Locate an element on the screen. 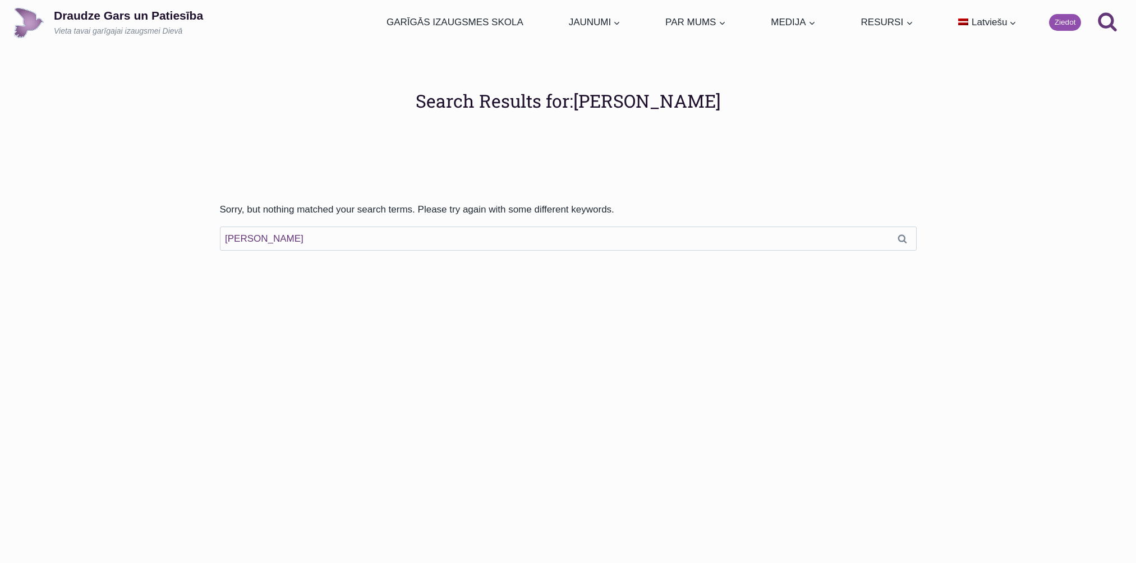 The height and width of the screenshot is (563, 1136). span: JAUNUMI is located at coordinates (595, 22).